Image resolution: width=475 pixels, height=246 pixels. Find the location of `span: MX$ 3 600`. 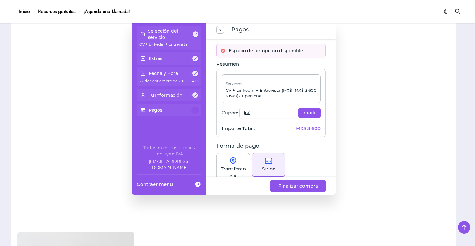

span: MX$ 3 600 is located at coordinates (308, 128).